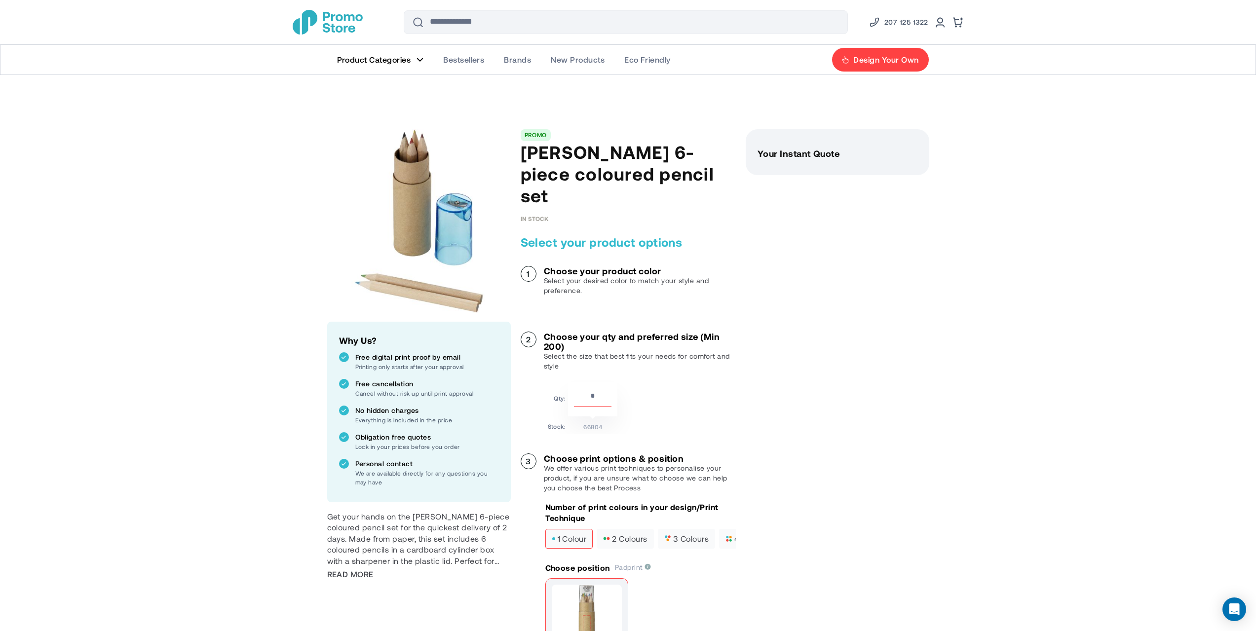 Image resolution: width=1256 pixels, height=631 pixels. I want to click on p: Everything is included in the price, so click(427, 420).